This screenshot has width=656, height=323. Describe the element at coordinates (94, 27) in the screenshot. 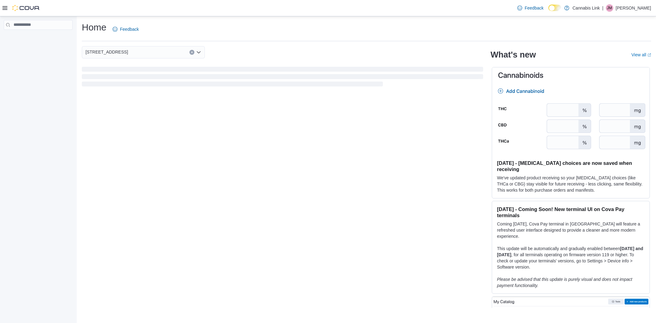

I see `h1: Home` at that location.